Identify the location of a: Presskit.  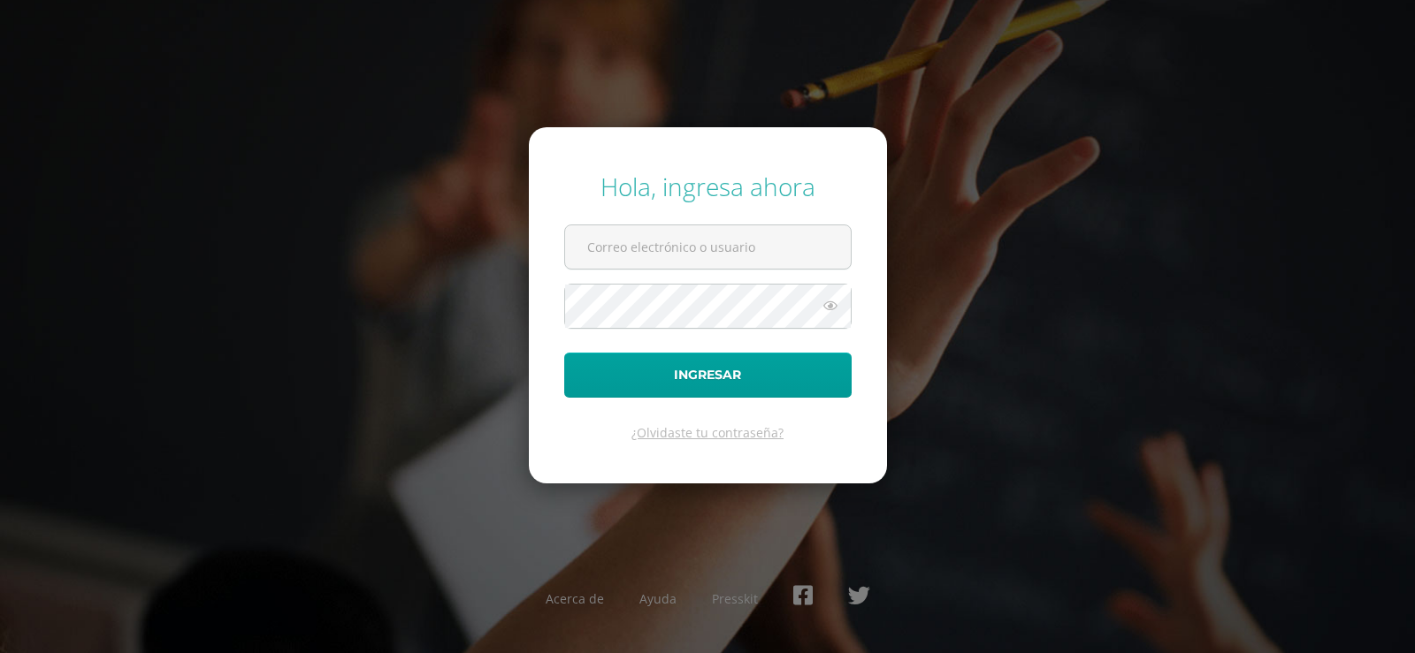
(735, 599).